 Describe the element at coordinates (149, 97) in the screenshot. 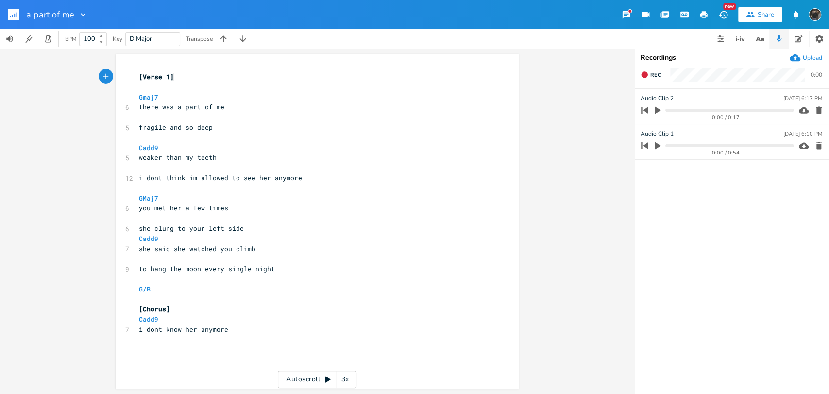

I see `span: Gmaj7` at that location.